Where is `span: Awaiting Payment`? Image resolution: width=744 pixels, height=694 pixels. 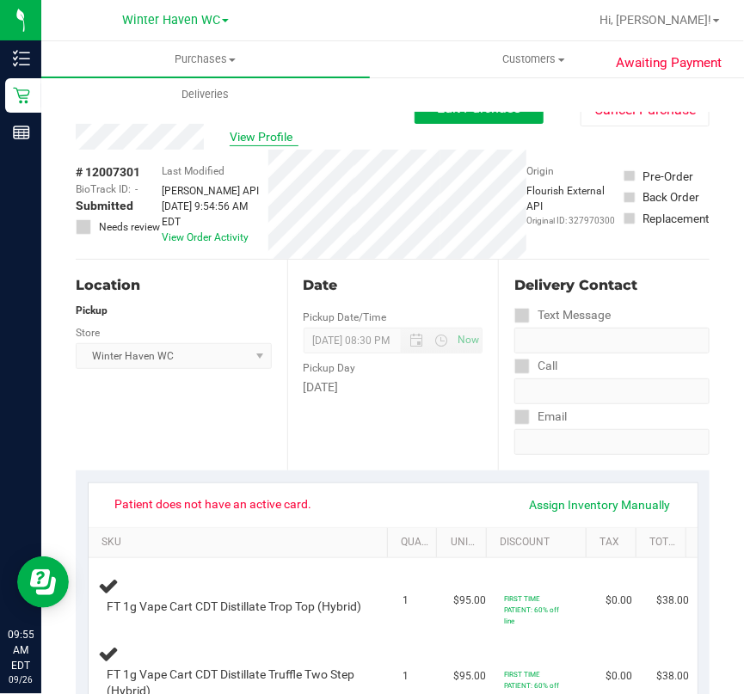
span: Awaiting Payment is located at coordinates (668, 63).